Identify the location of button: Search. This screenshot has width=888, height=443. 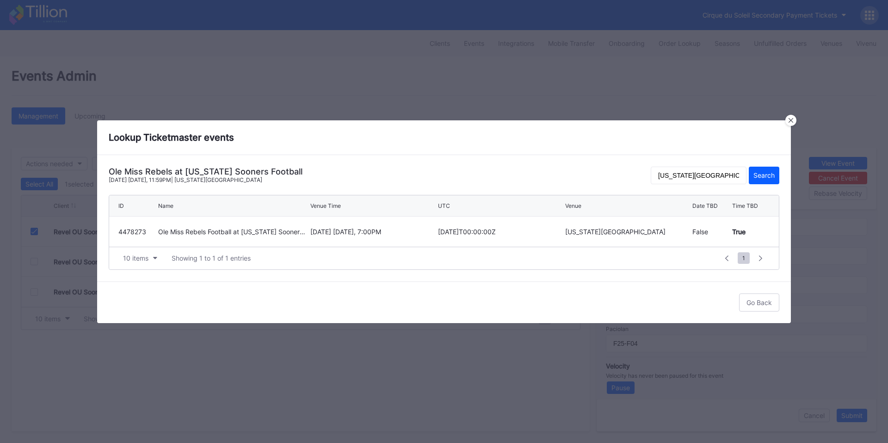
(764, 175).